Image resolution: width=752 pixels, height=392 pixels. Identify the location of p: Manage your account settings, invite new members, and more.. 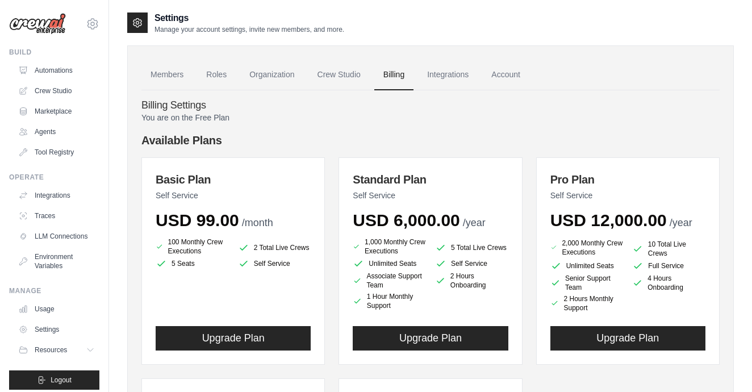
(249, 30).